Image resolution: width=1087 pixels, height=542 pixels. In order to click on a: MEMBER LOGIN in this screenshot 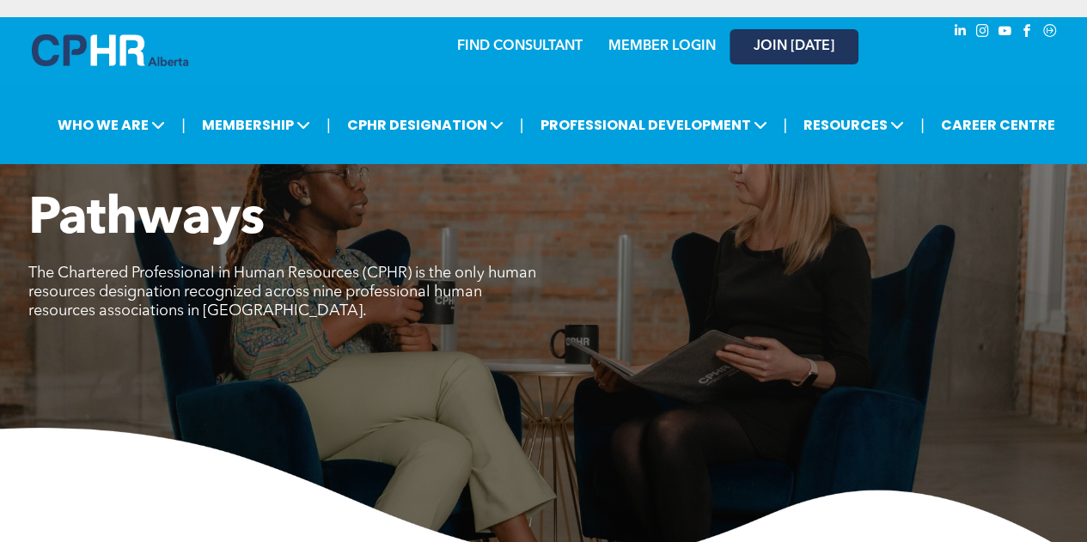, I will do `click(662, 46)`.